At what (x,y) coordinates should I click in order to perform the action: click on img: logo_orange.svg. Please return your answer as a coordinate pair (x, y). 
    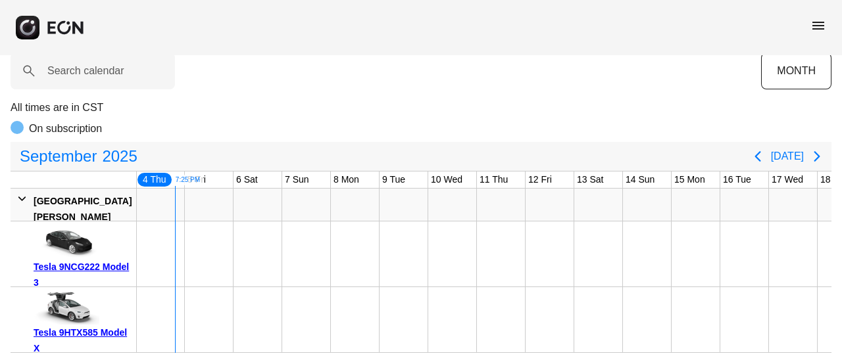
    Looking at the image, I should click on (26, 26).